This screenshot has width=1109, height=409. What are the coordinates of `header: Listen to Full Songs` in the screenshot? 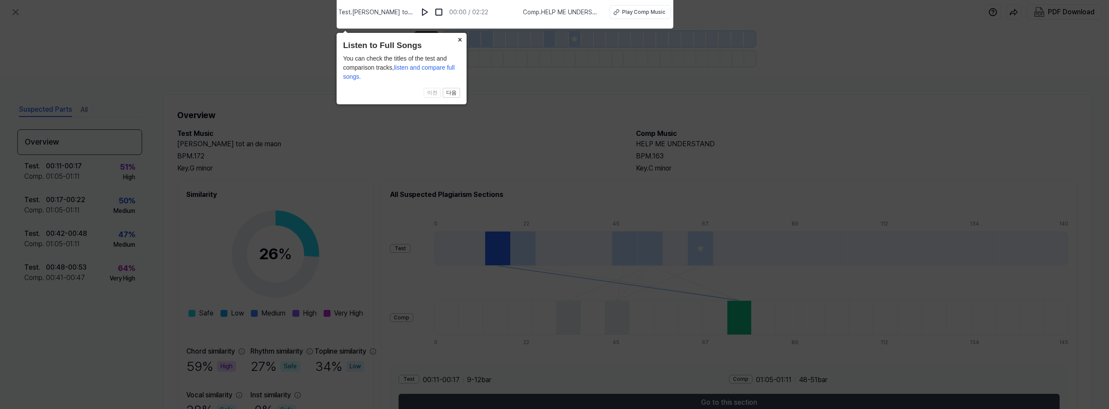 It's located at (401, 45).